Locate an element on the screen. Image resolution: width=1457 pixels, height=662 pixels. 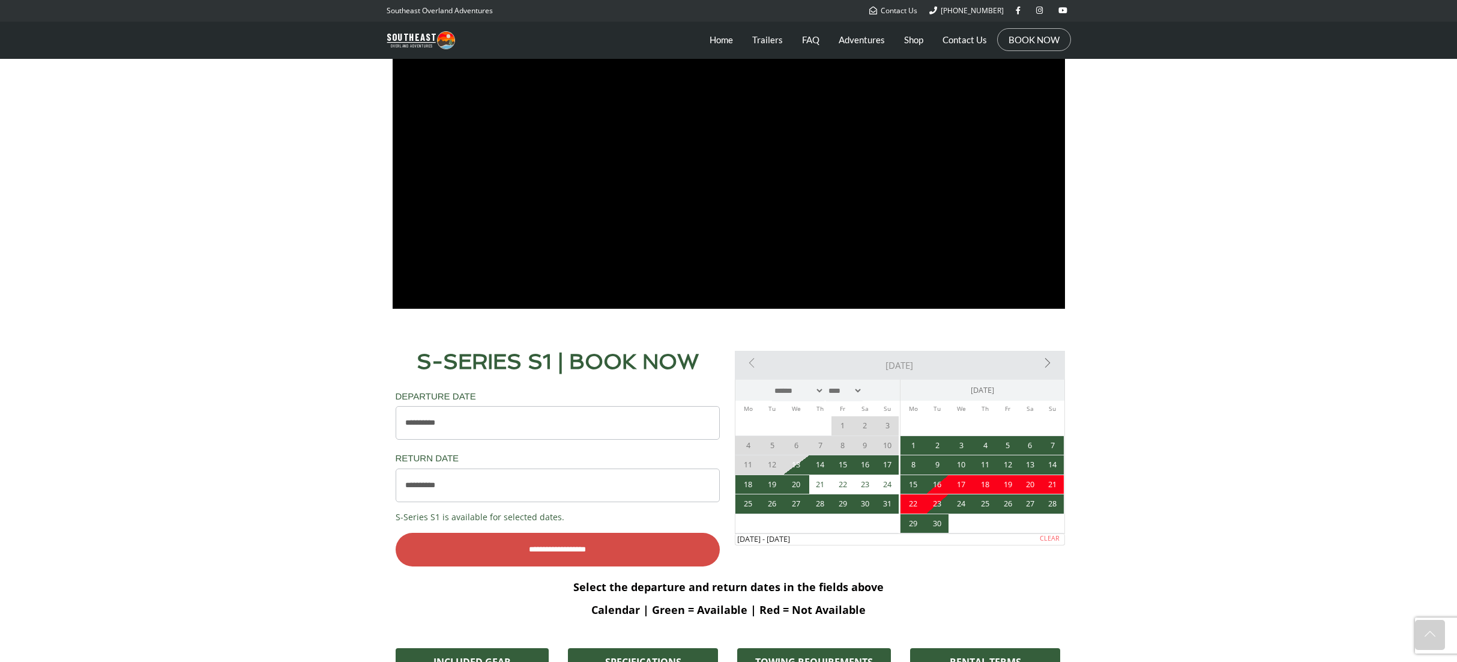
a: FAQ is located at coordinates (810, 40).